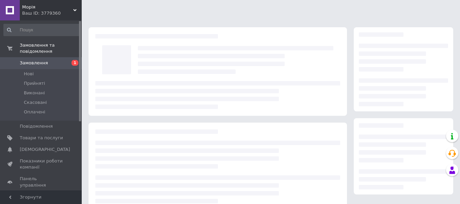 The width and height of the screenshot is (460, 204). What do you see at coordinates (35, 102) in the screenshot?
I see `span: Скасовані` at bounding box center [35, 102].